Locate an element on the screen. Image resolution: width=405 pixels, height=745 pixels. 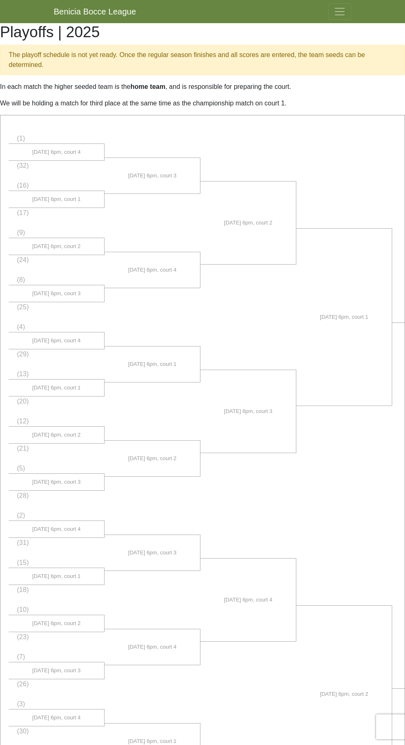
a: Benicia Bocce League is located at coordinates (95, 12).